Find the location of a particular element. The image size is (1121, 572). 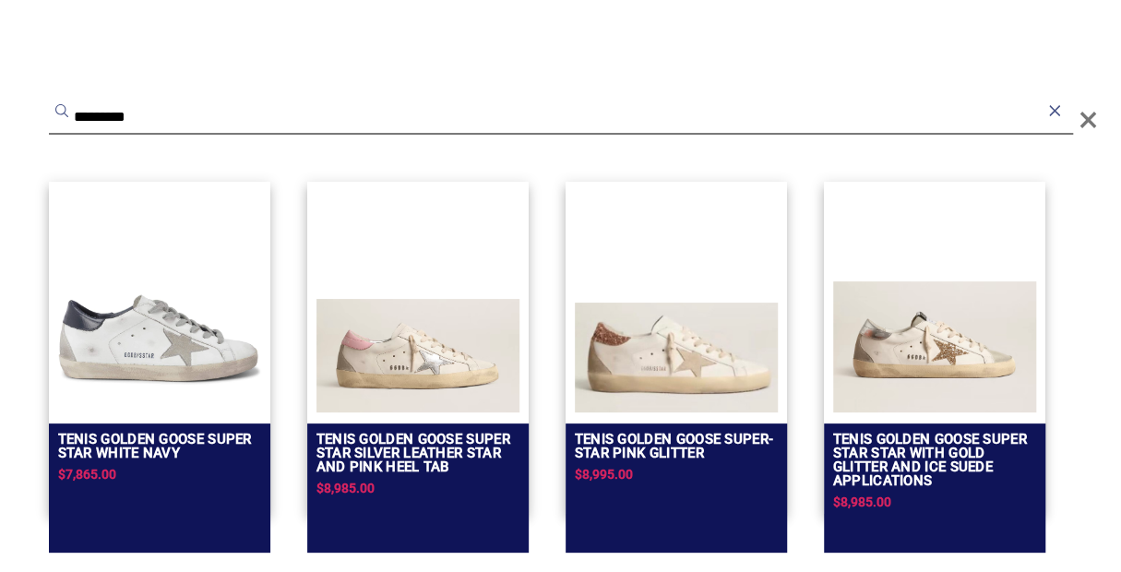

h2: Tenis Golden Goose Super Star White Navy is located at coordinates (160, 447).